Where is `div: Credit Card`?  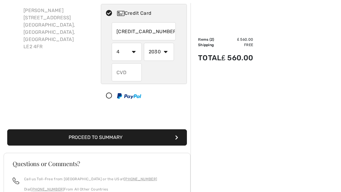 div: Credit Card is located at coordinates (150, 13).